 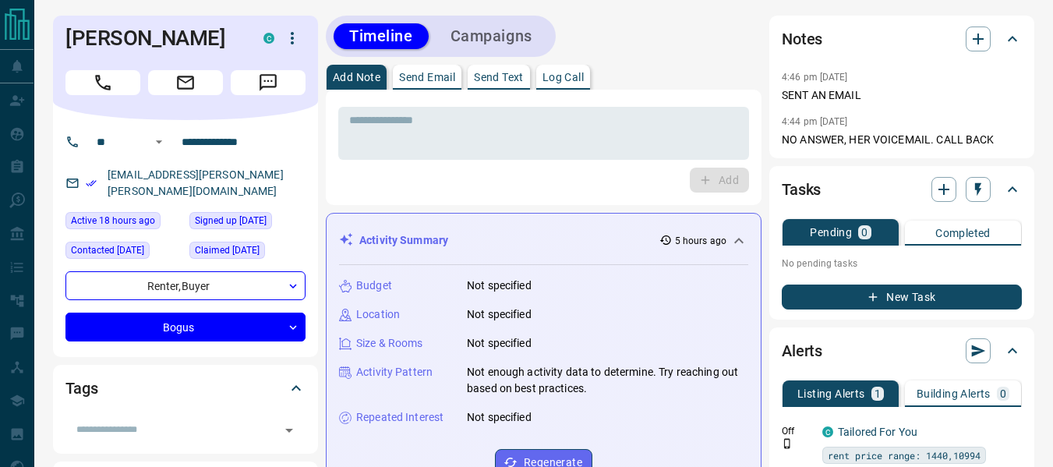 I want to click on h2: Tags, so click(x=81, y=388).